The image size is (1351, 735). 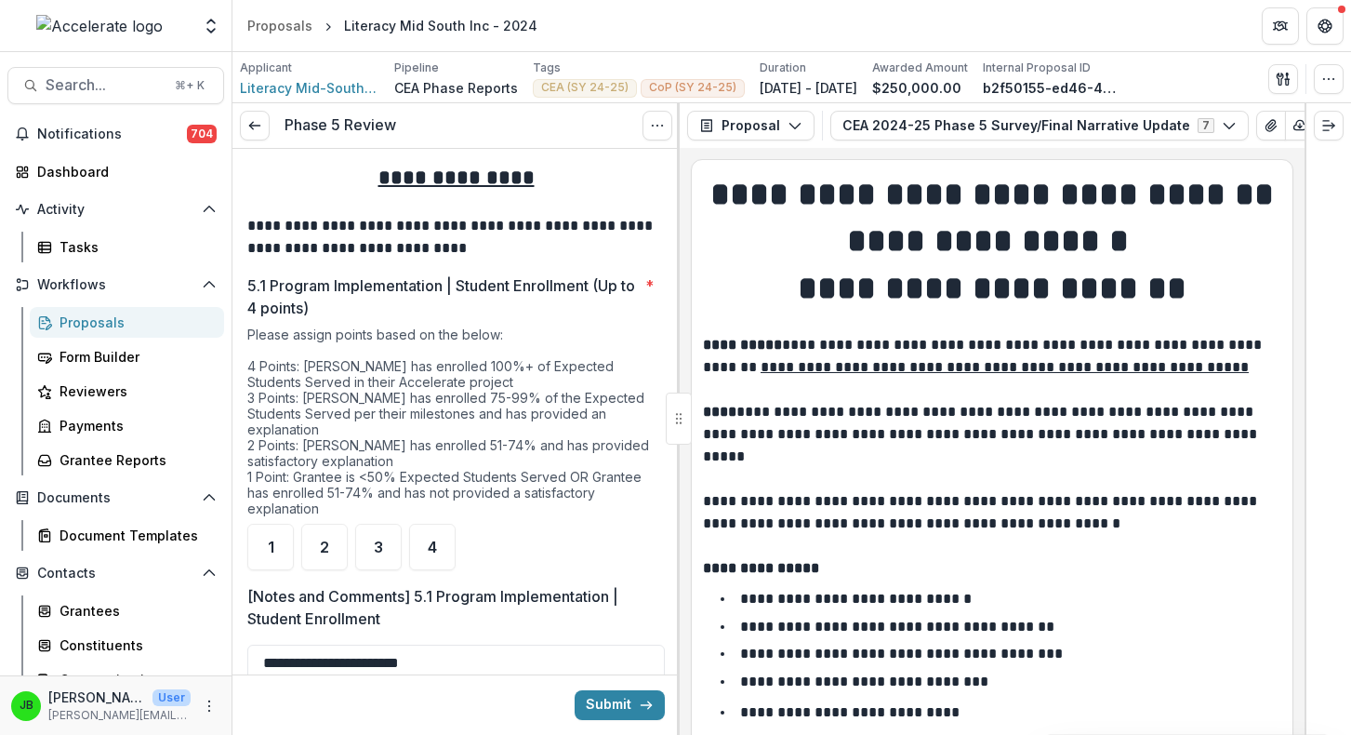 I want to click on div: Document Templates, so click(x=134, y=535).